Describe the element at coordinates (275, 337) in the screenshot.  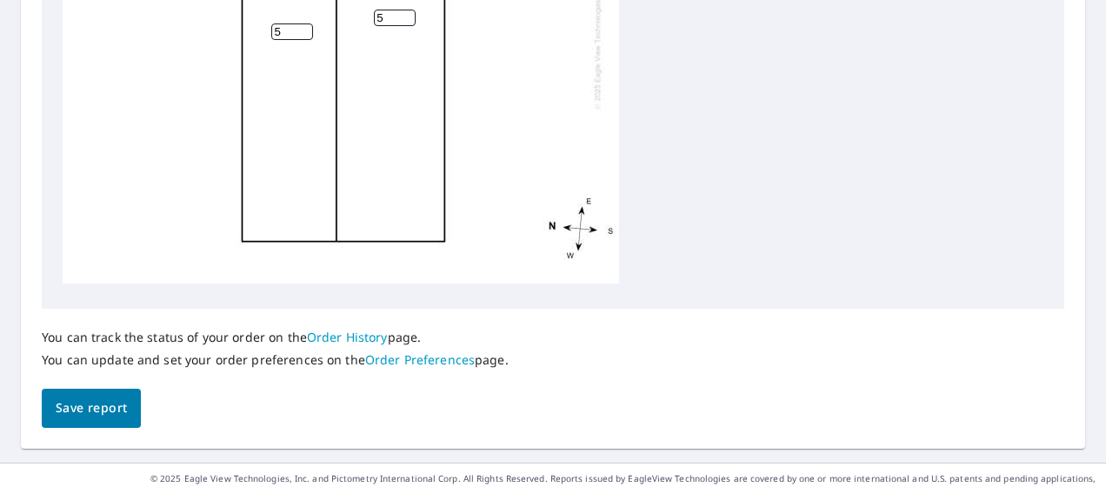
I see `p: You can track the status of your order on the page.` at that location.